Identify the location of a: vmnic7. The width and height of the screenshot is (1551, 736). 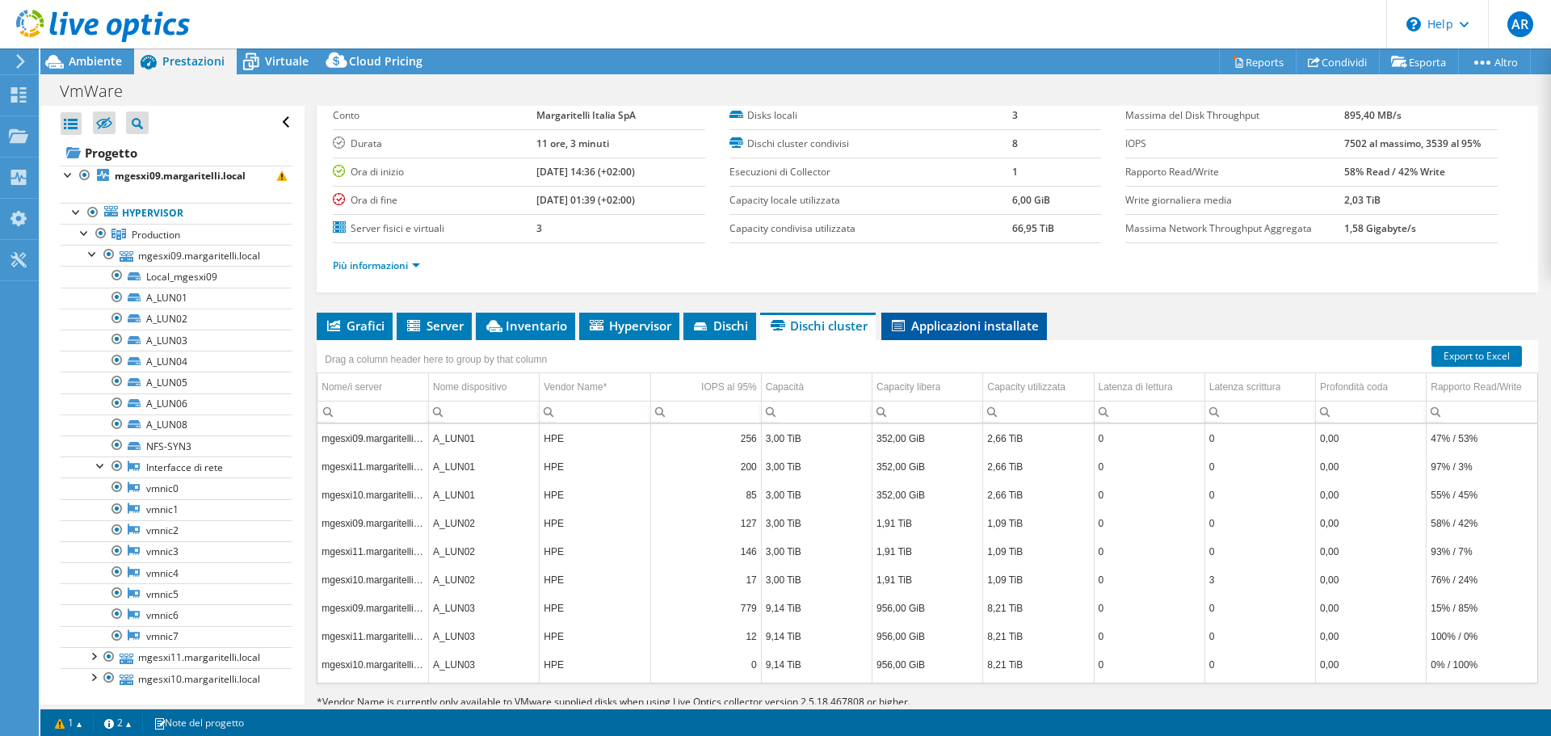
(176, 636).